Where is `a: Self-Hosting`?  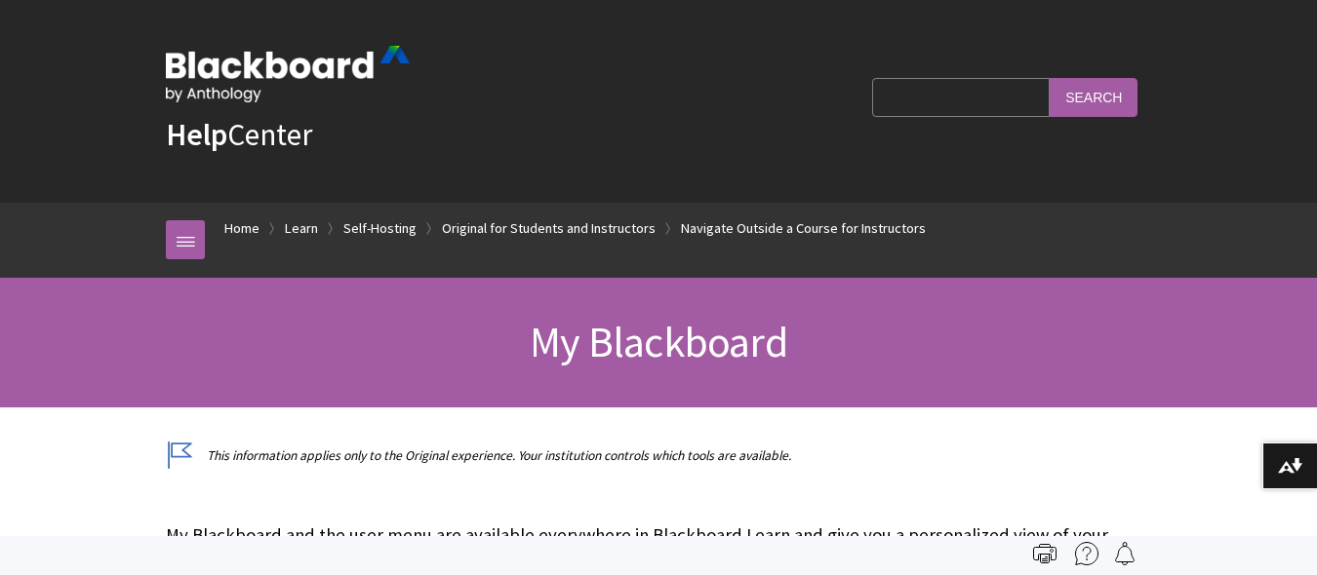
a: Self-Hosting is located at coordinates (379, 228).